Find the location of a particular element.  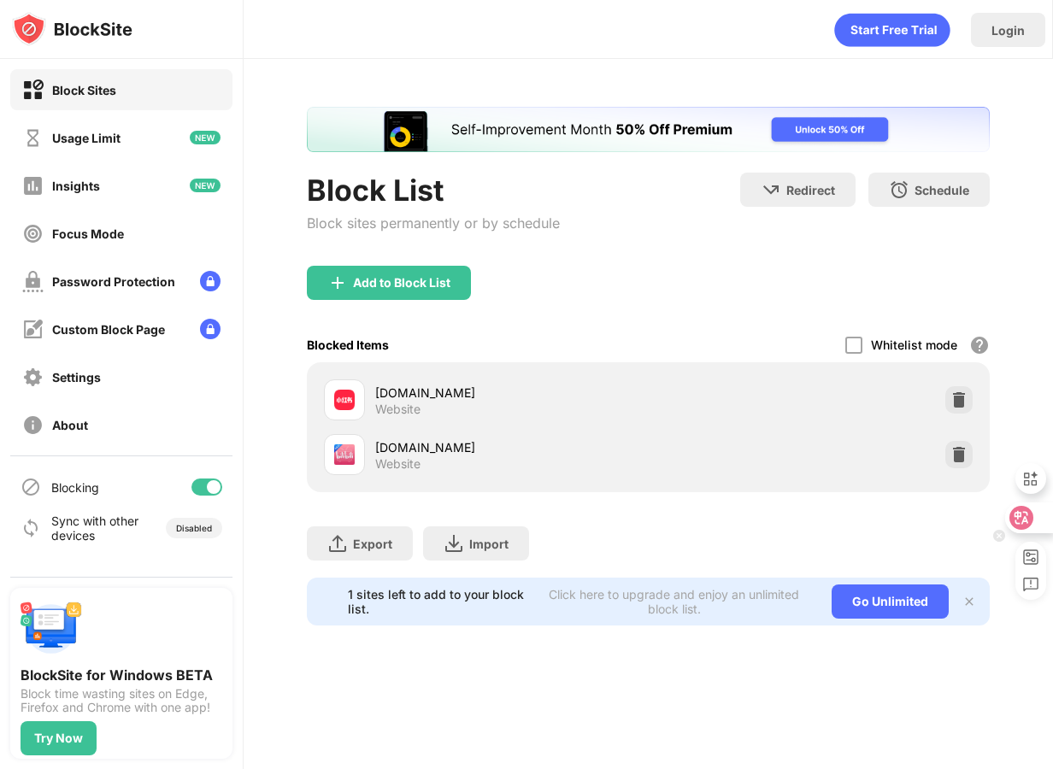

div: Add to Block List is located at coordinates (402, 283).